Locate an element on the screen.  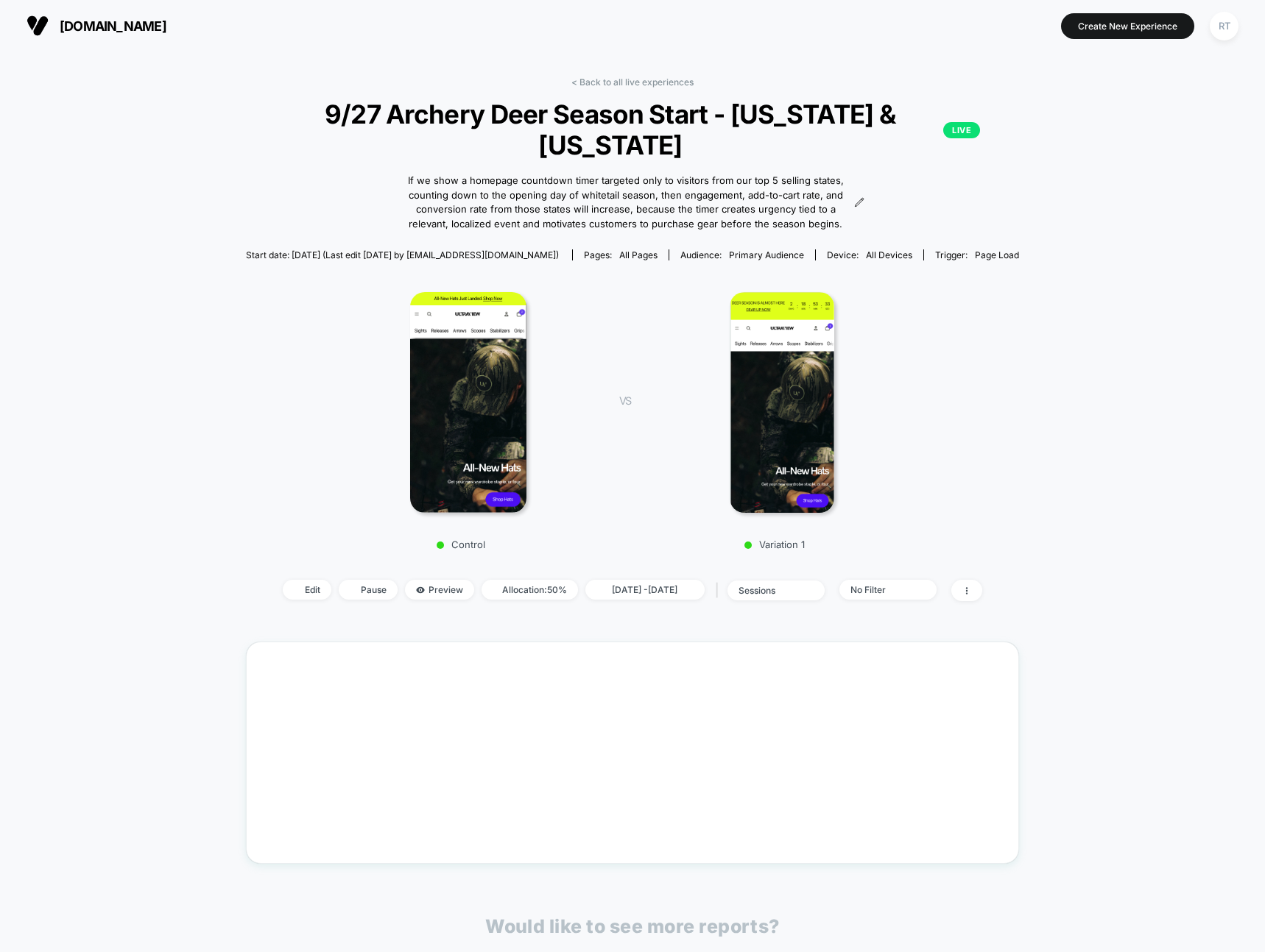
span: Primary Audience is located at coordinates (766, 254).